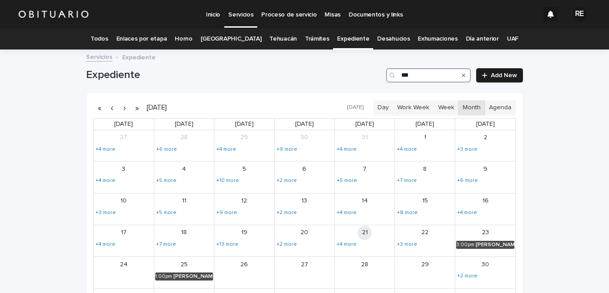 This screenshot has width=609, height=293. What do you see at coordinates (304, 124) in the screenshot?
I see `a: Wednesday` at bounding box center [304, 124].